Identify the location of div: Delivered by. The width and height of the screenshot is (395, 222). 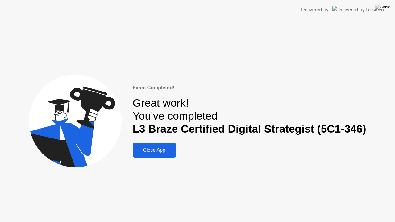
(315, 10).